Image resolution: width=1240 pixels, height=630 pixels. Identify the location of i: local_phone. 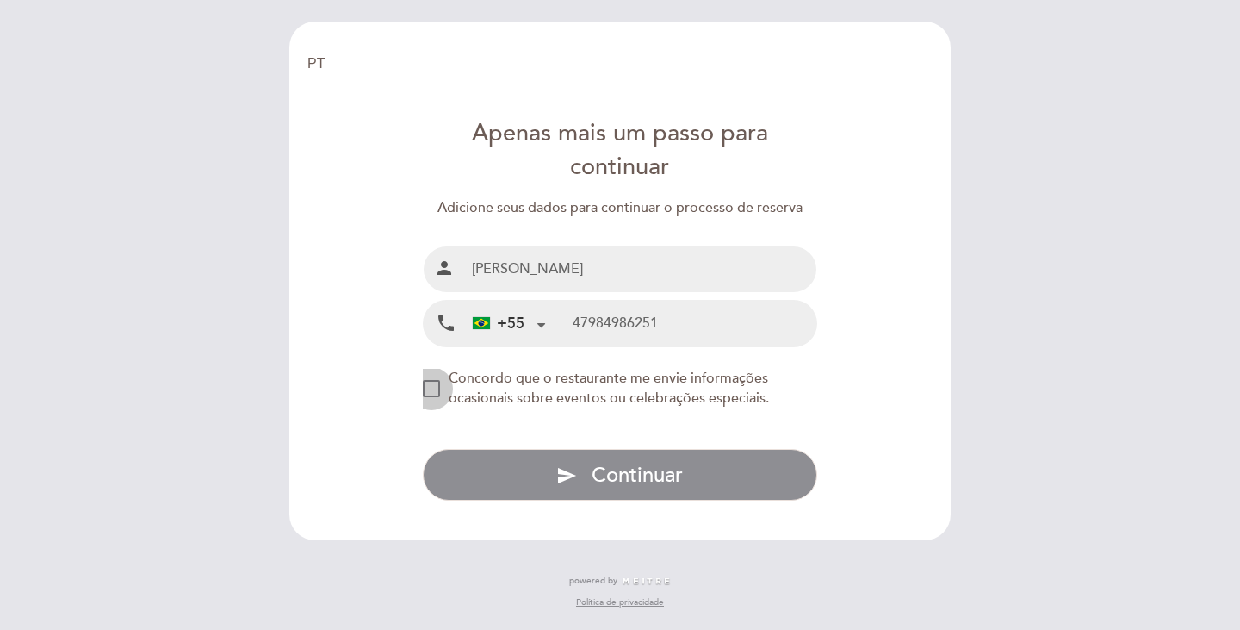
(446, 323).